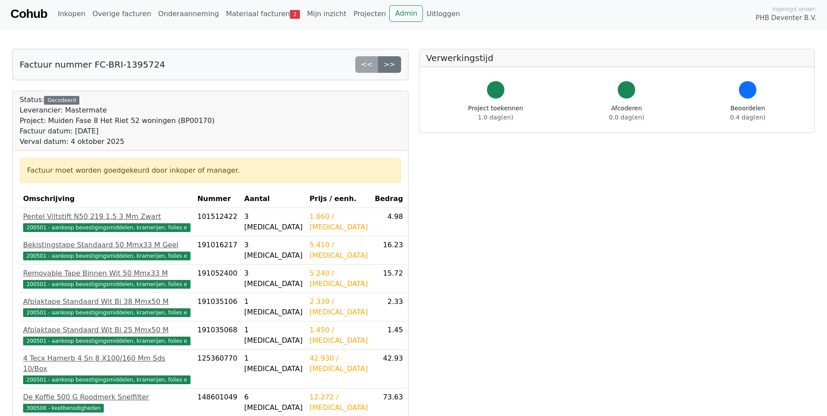  Describe the element at coordinates (29, 14) in the screenshot. I see `a: Cohub` at that location.